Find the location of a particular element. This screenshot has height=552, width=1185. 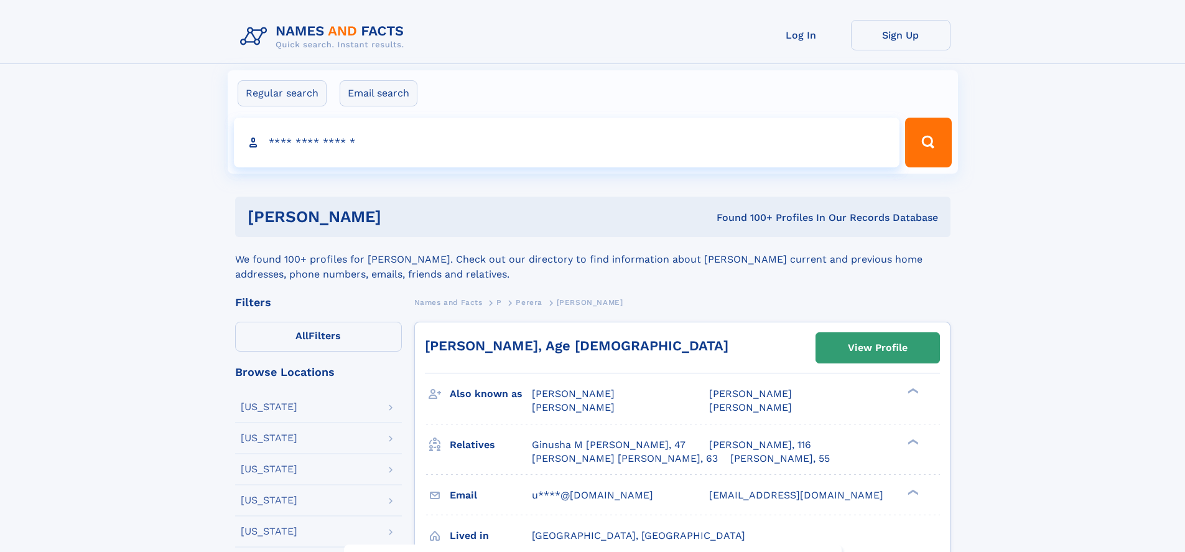

div: Browse Locations is located at coordinates (319, 372).